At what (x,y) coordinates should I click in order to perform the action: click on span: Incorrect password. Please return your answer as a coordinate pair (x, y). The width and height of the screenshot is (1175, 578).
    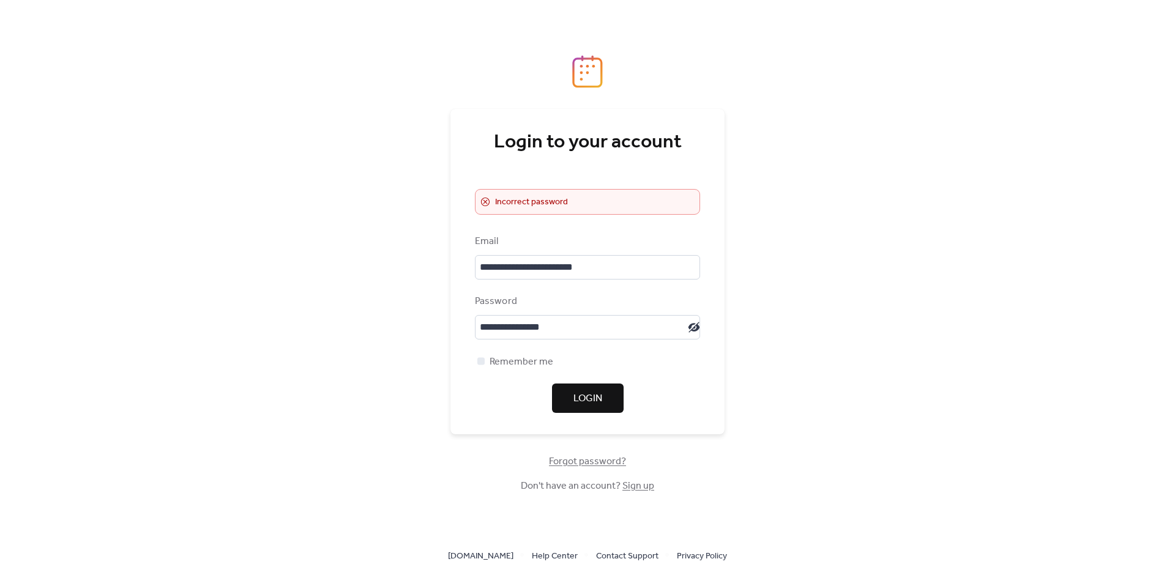
    Looking at the image, I should click on (531, 203).